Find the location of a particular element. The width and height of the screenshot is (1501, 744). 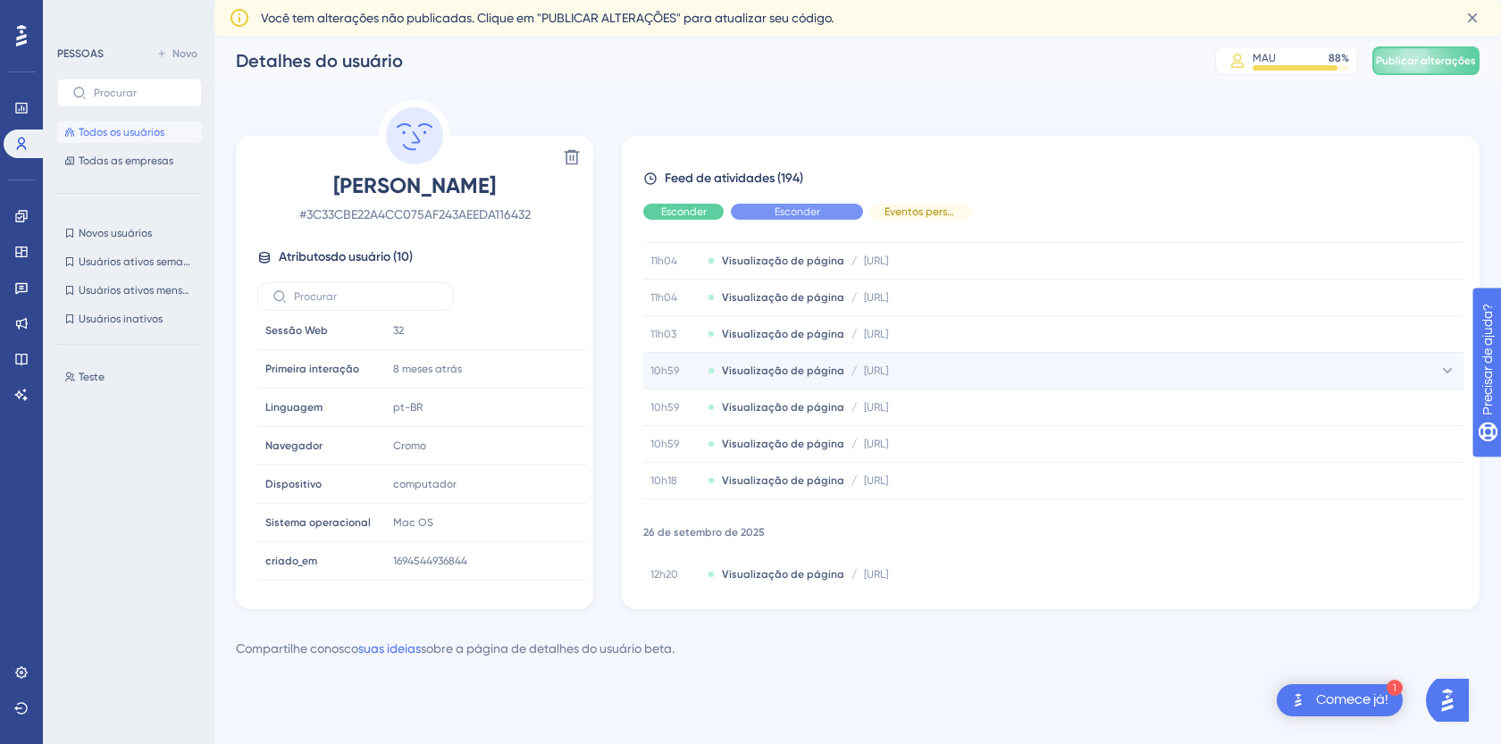

font: MAU is located at coordinates (1264, 58).